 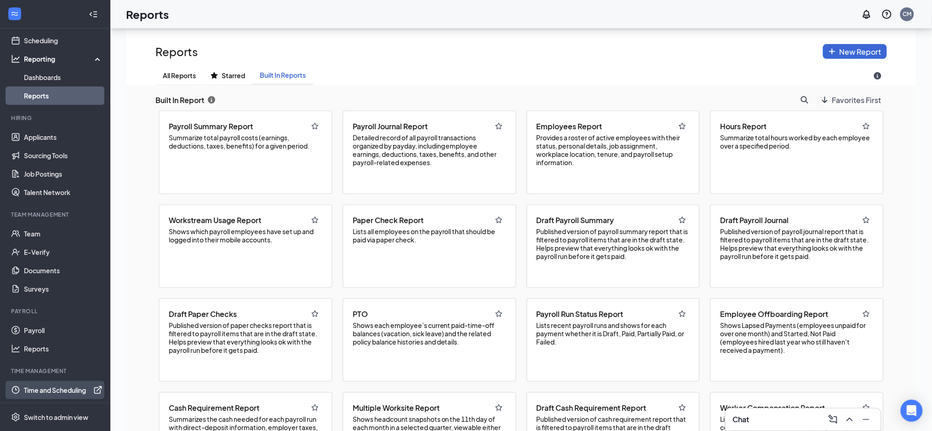 I want to click on button: ComposeMessage, so click(x=833, y=419).